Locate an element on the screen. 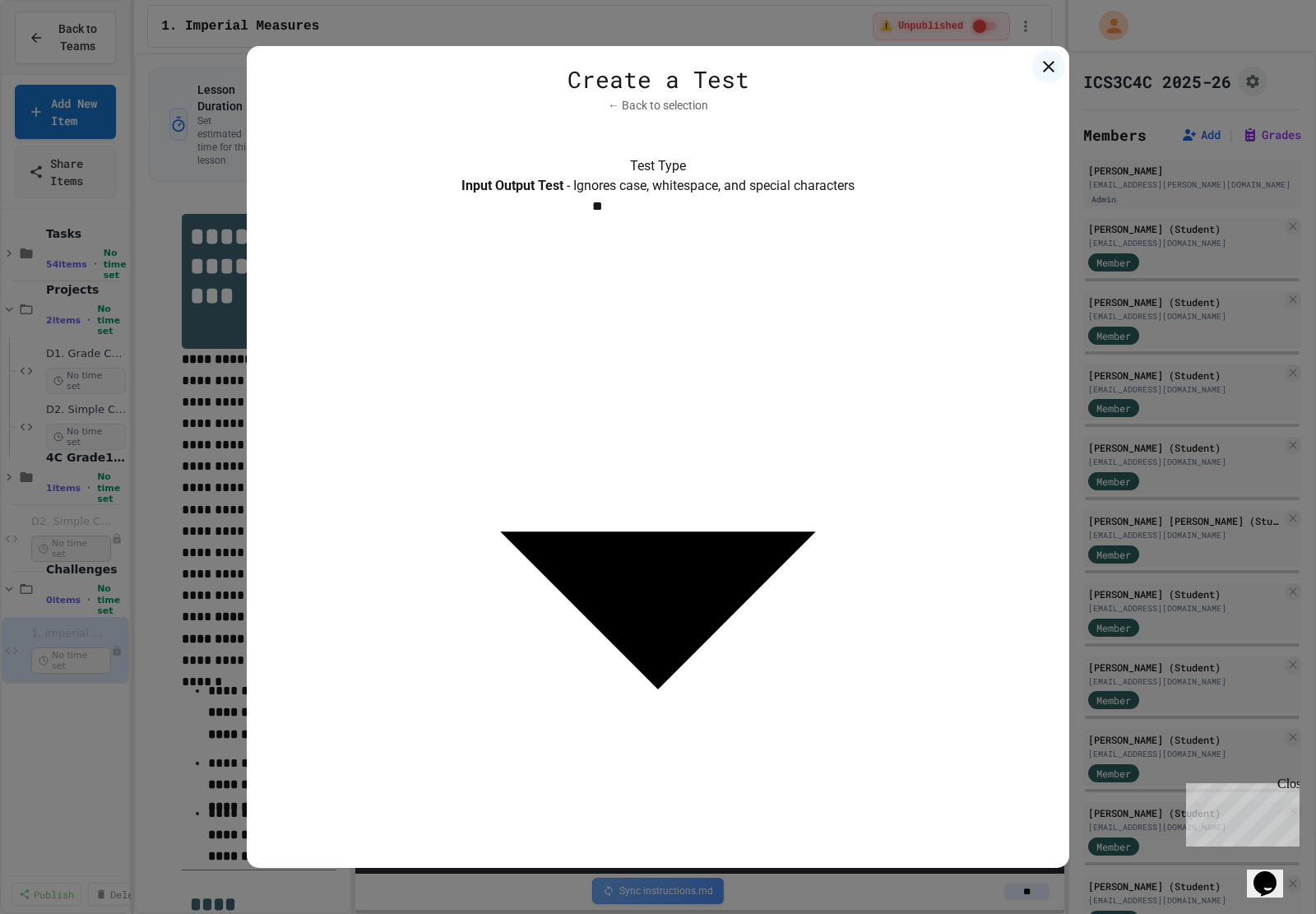 Image resolution: width=1316 pixels, height=914 pixels. b: Input Output Test is located at coordinates (512, 185).